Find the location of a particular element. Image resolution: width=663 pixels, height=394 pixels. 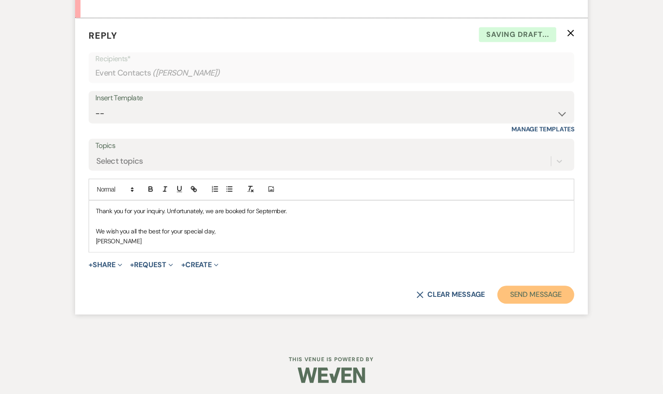

div: Insert Template is located at coordinates (331, 98).